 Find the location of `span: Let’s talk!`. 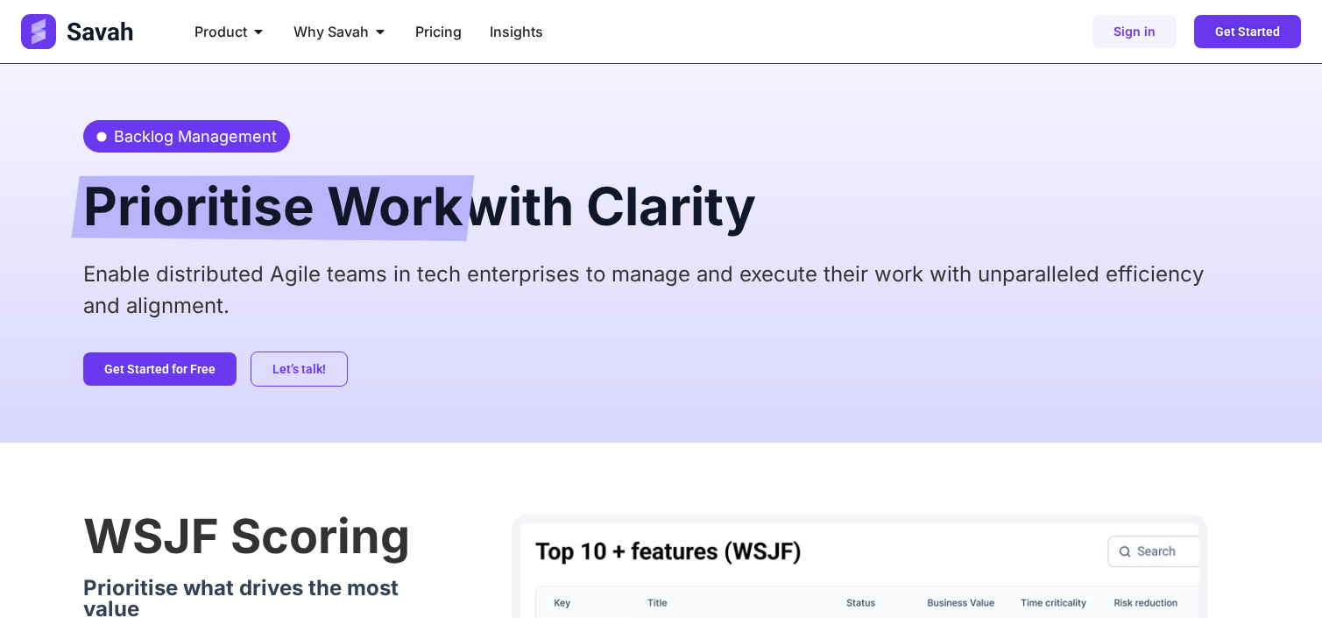

span: Let’s talk! is located at coordinates (299, 369).